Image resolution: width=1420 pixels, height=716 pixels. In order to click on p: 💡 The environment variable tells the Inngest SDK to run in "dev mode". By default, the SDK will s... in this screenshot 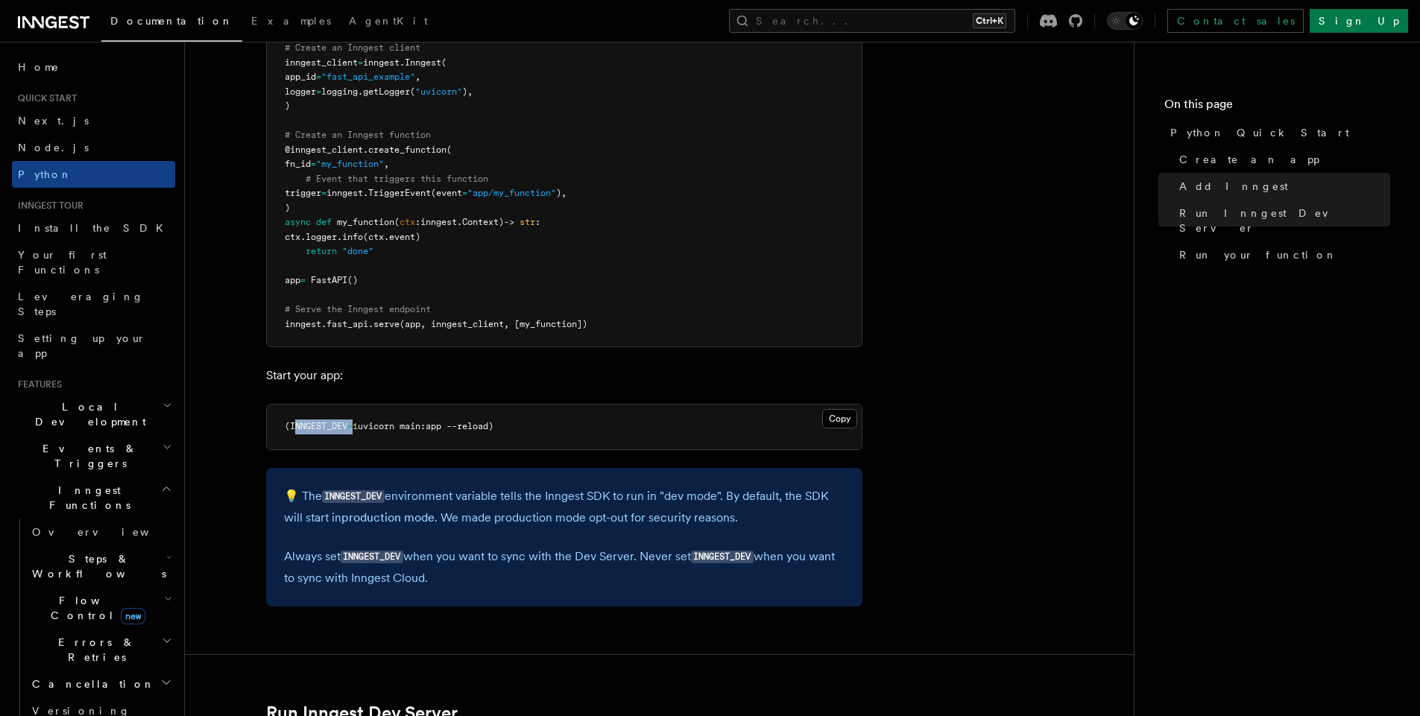, I will do `click(564, 507)`.